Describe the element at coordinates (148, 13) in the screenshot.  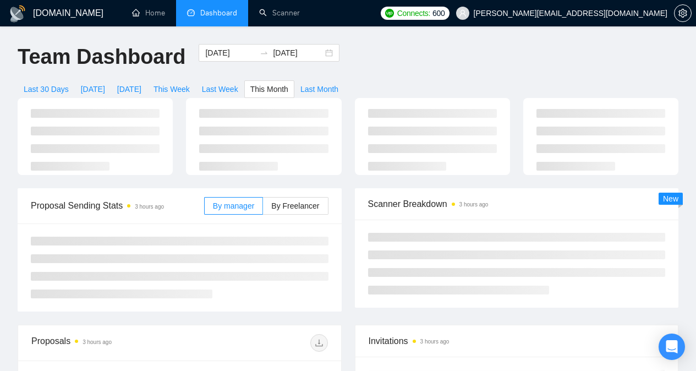
I see `a: homeHome` at that location.